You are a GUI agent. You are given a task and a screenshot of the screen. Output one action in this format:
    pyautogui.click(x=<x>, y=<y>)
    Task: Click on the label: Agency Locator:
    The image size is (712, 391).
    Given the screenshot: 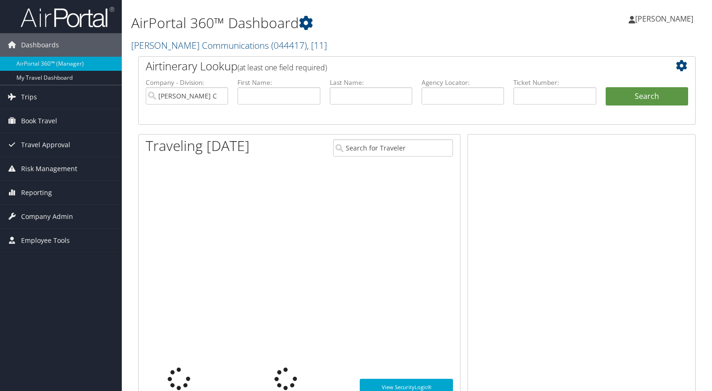 What is the action you would take?
    pyautogui.click(x=463, y=82)
    